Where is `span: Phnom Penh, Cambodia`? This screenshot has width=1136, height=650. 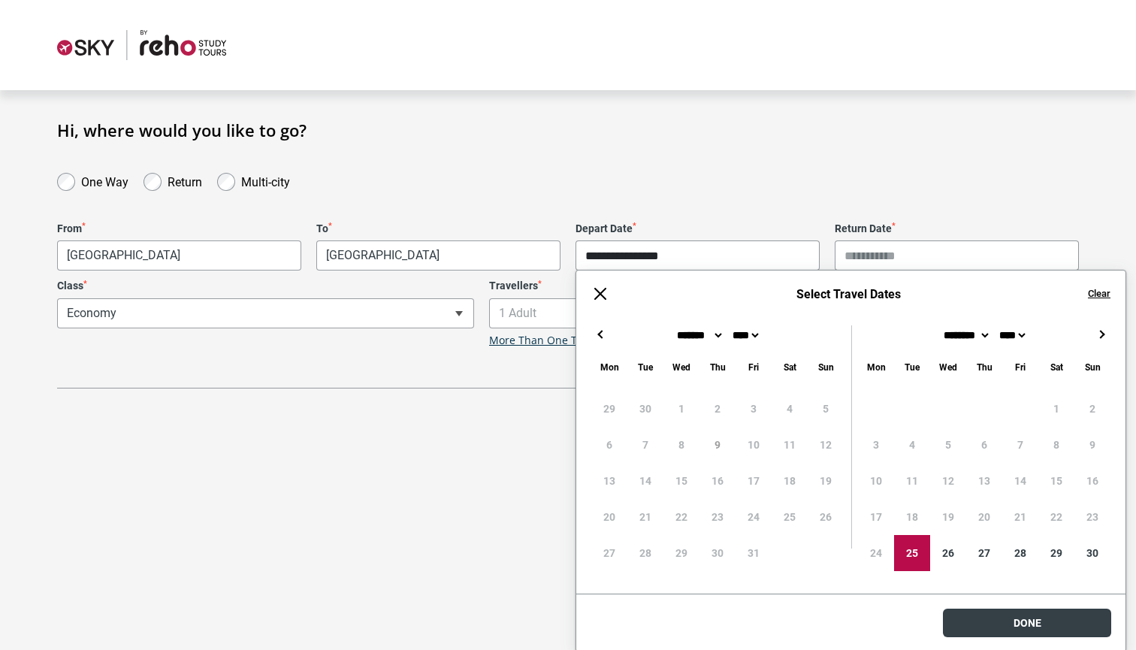
span: Phnom Penh, Cambodia is located at coordinates (438, 256).